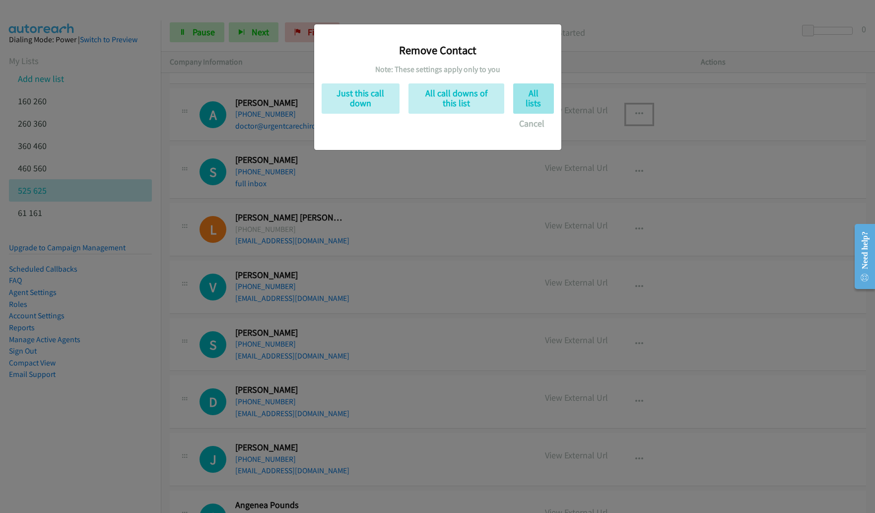 Image resolution: width=875 pixels, height=513 pixels. What do you see at coordinates (534, 98) in the screenshot?
I see `button: All lists` at bounding box center [534, 98].